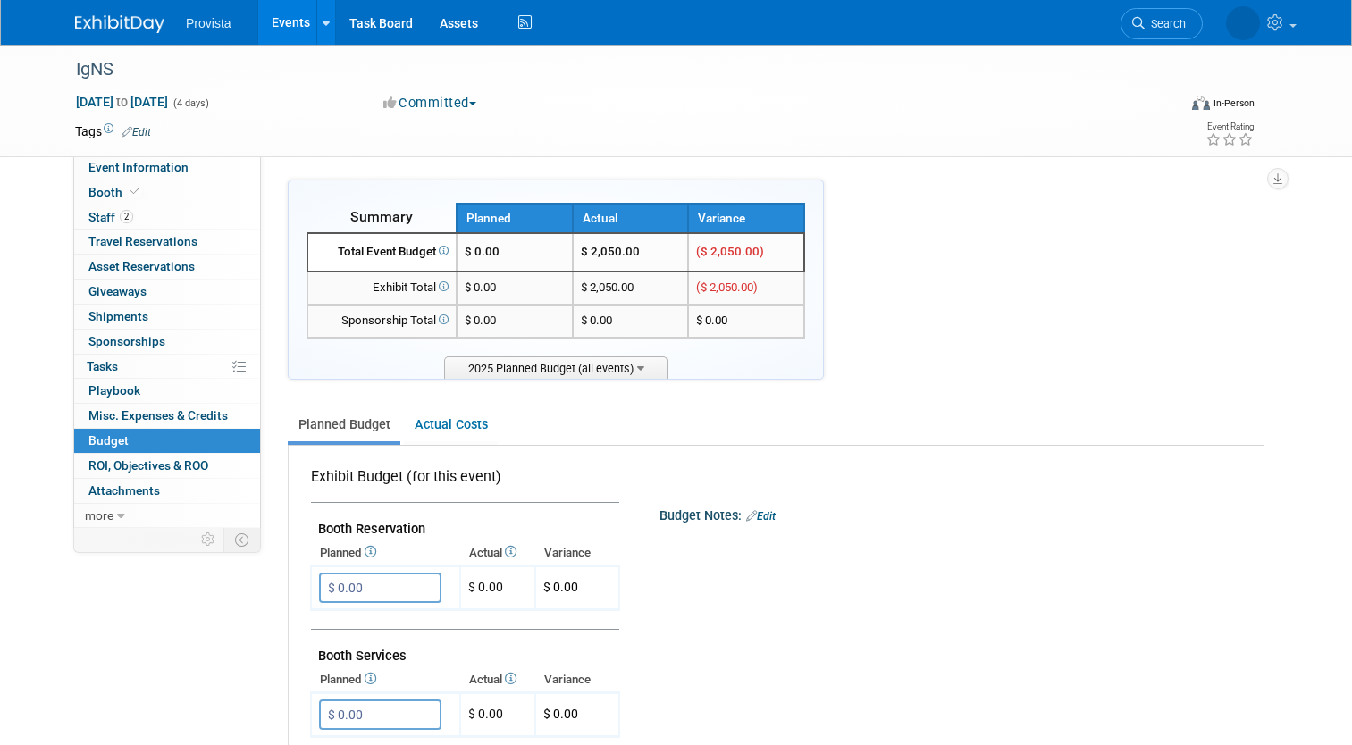 This screenshot has width=1352, height=745. What do you see at coordinates (1165, 23) in the screenshot?
I see `span: Search` at bounding box center [1165, 23].